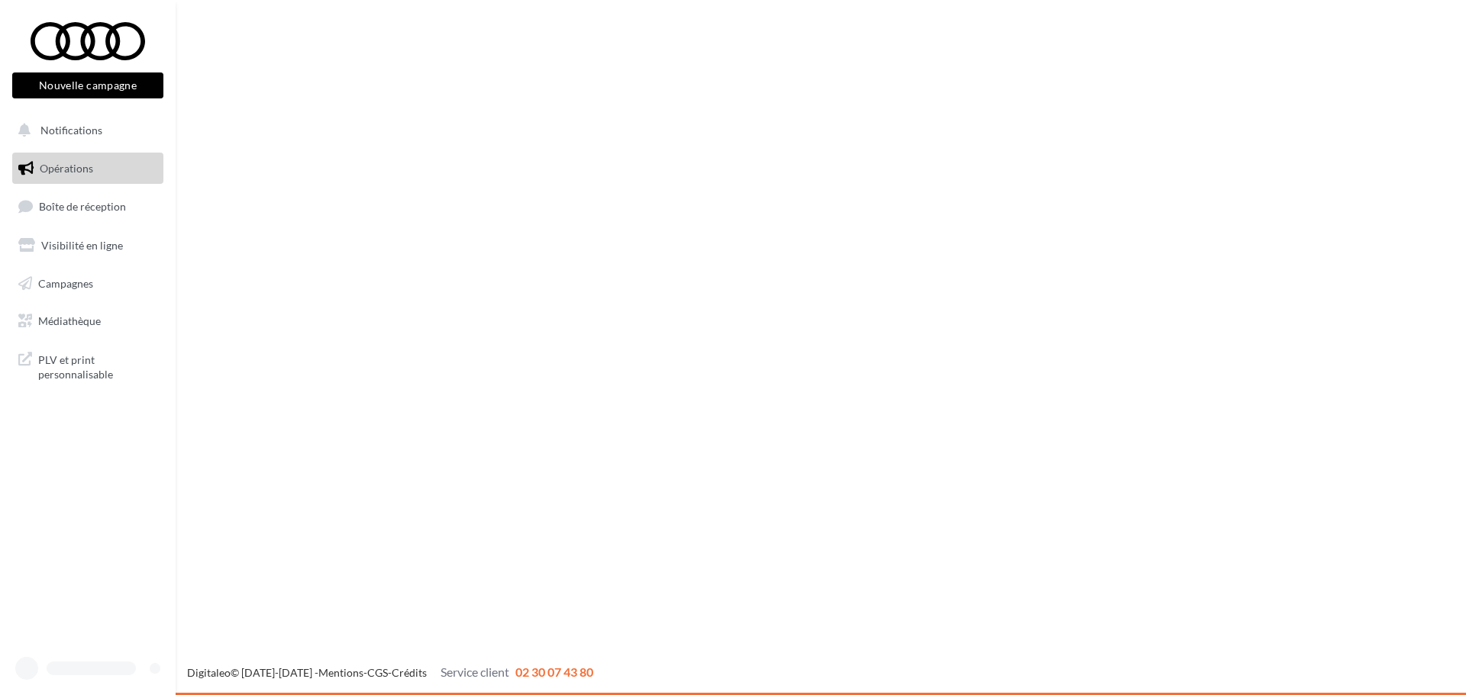 The width and height of the screenshot is (1466, 695). What do you see at coordinates (554, 672) in the screenshot?
I see `span: 02 30 07 43 80` at bounding box center [554, 672].